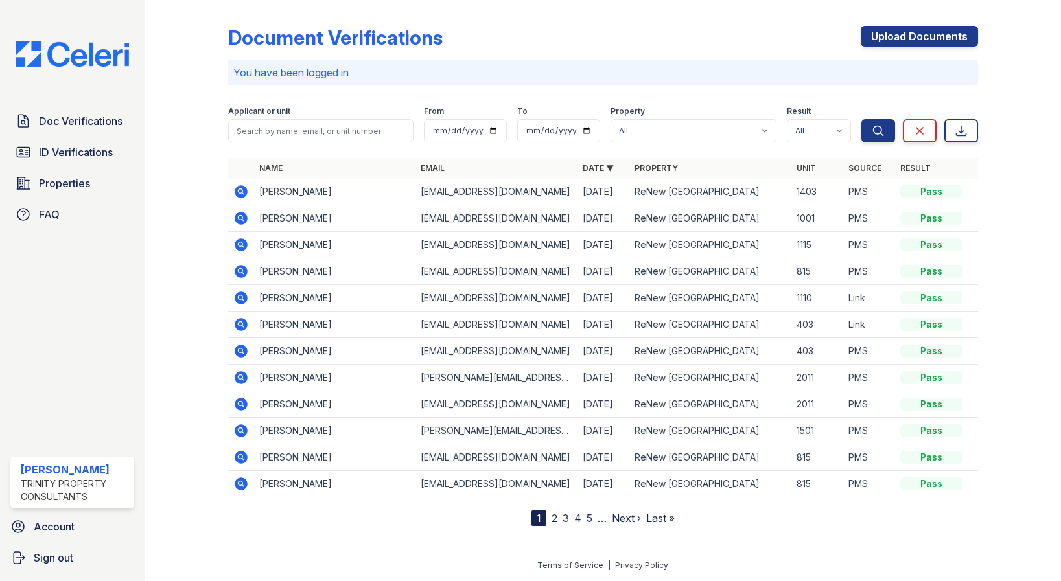 The image size is (1061, 581). I want to click on a: FAQ, so click(72, 214).